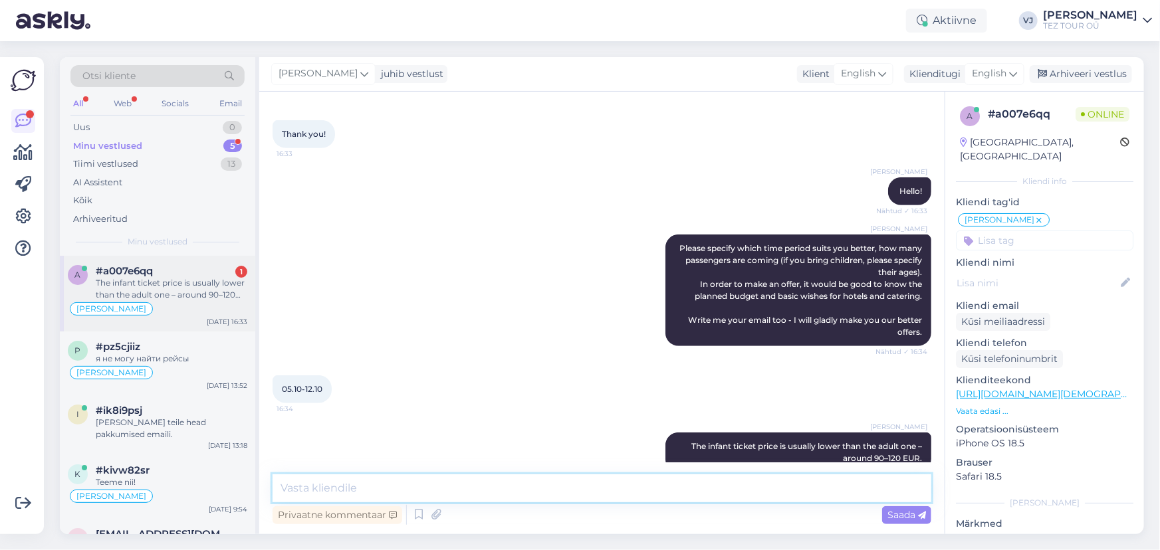 The width and height of the screenshot is (1160, 550). I want to click on span: Otsi kliente, so click(109, 76).